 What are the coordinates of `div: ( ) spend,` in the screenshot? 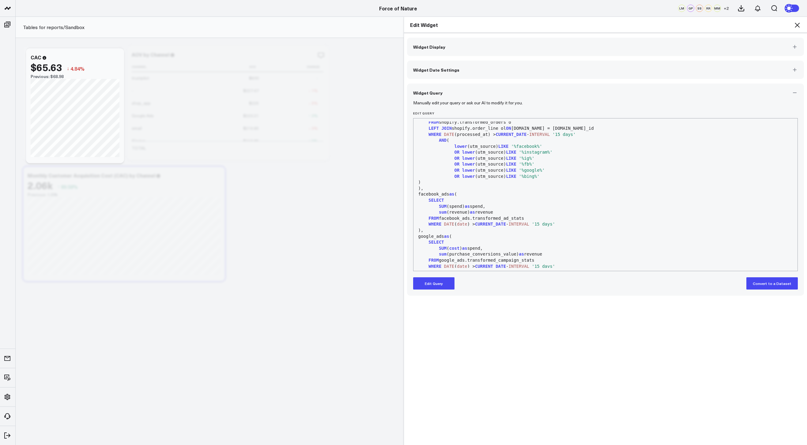 It's located at (605, 249).